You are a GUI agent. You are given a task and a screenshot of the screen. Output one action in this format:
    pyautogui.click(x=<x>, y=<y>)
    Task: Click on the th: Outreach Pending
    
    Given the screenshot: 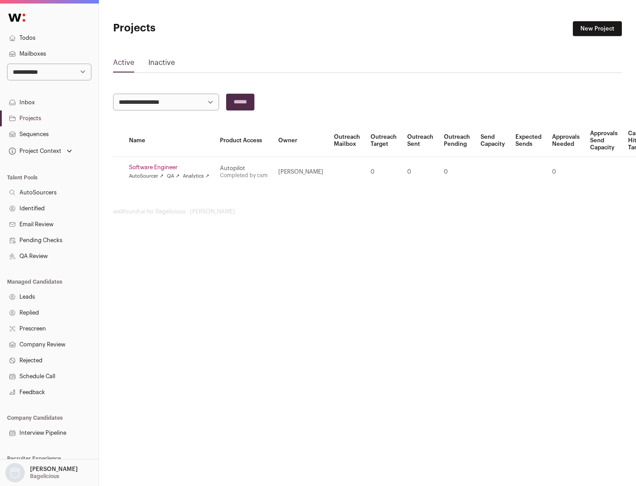 What is the action you would take?
    pyautogui.click(x=457, y=140)
    